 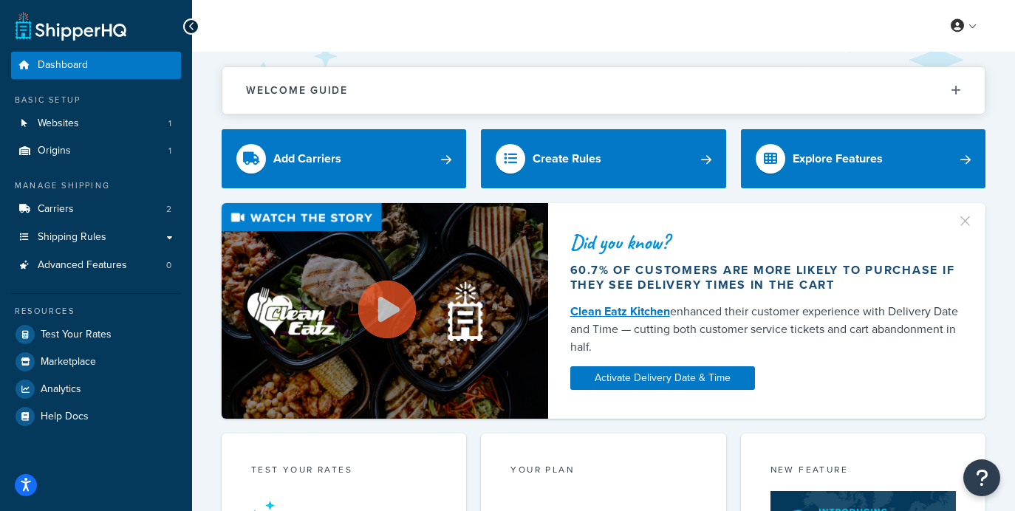 What do you see at coordinates (96, 362) in the screenshot?
I see `li: Marketplace` at bounding box center [96, 362].